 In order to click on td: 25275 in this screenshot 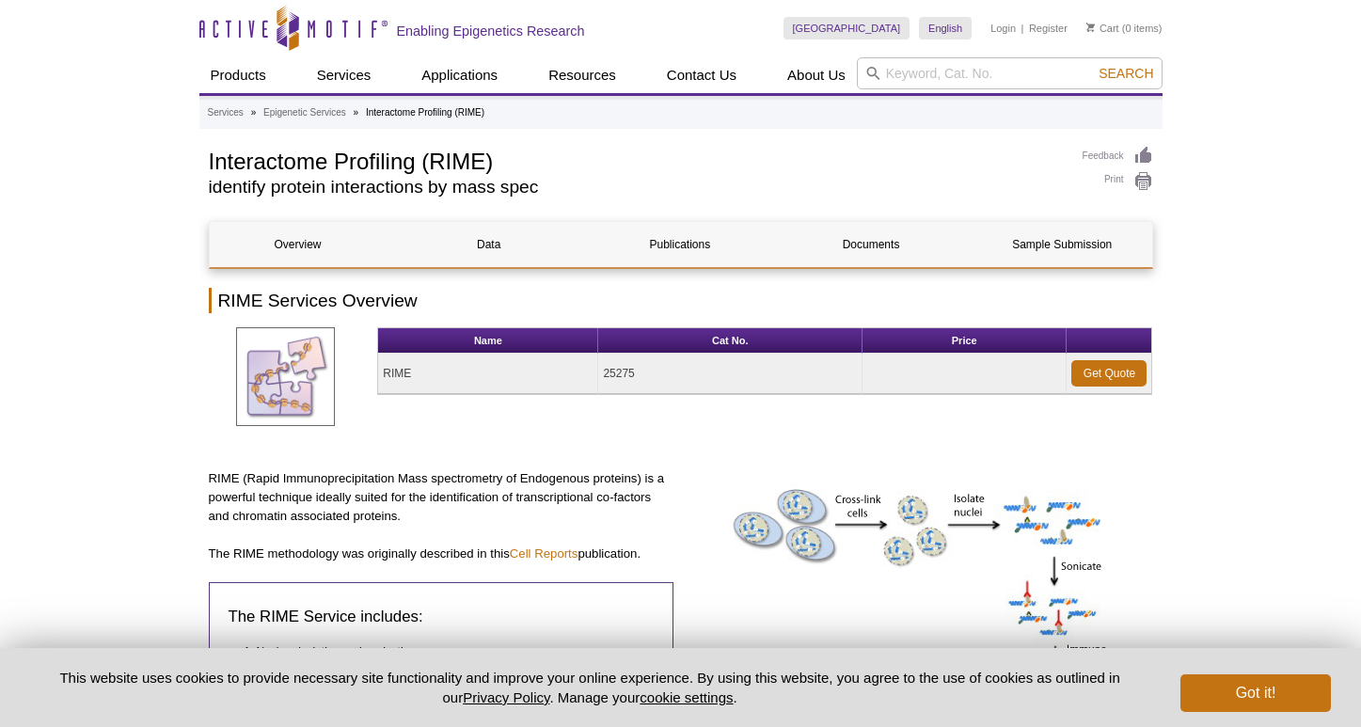, I will do `click(730, 373)`.